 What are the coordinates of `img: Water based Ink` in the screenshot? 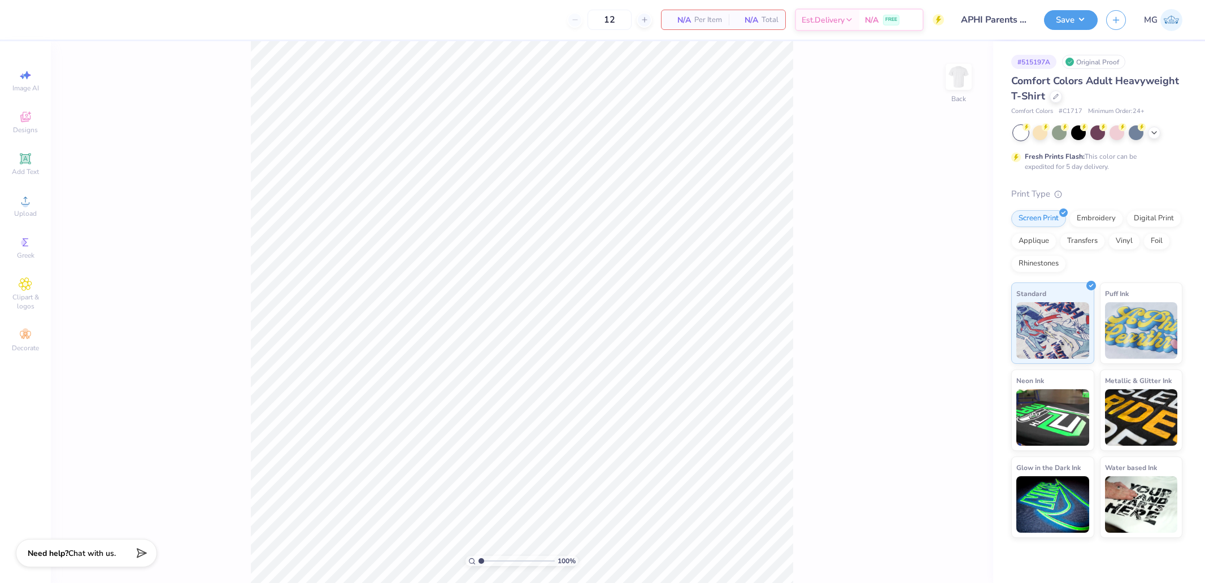 It's located at (1141, 504).